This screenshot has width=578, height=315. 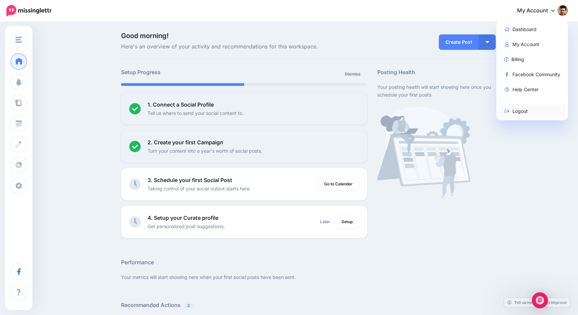 I want to click on a: Billing, so click(x=532, y=59).